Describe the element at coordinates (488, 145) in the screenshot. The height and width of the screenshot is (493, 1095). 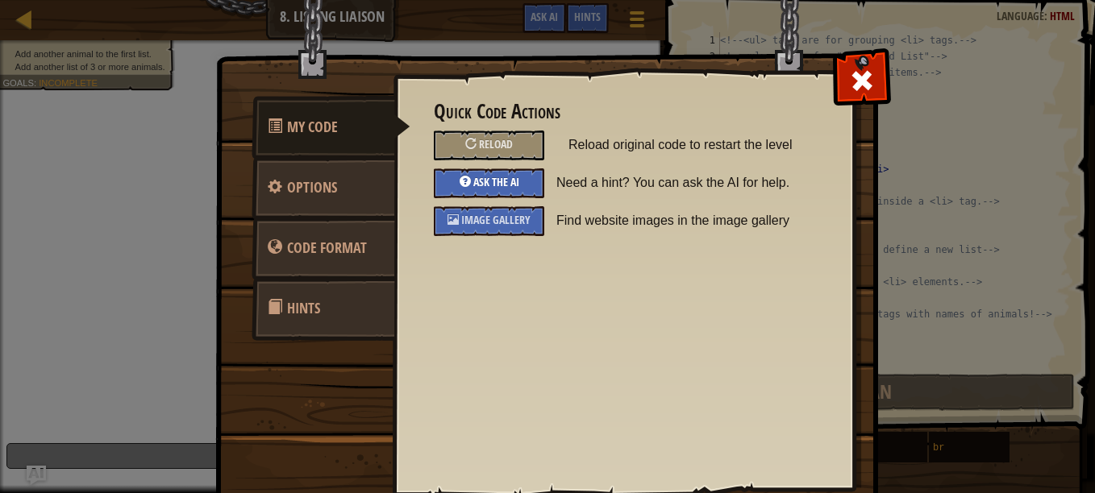
I see `div: Reload original code to restart the level` at that location.